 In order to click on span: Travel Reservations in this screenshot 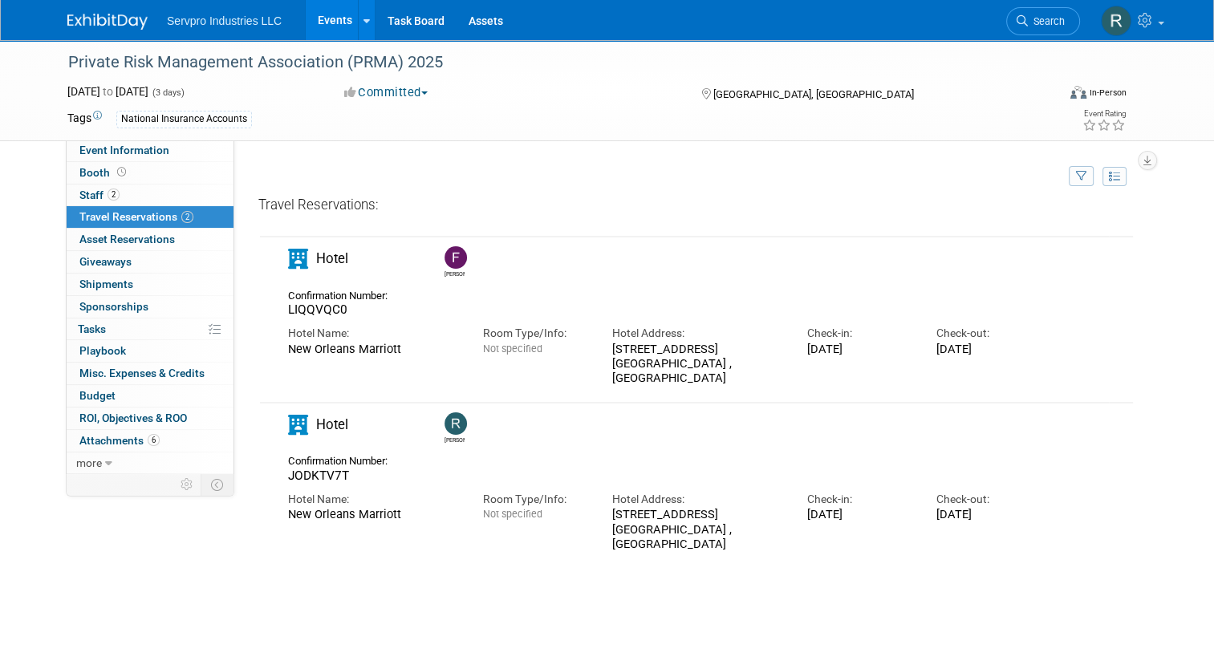, I will do `click(136, 217)`.